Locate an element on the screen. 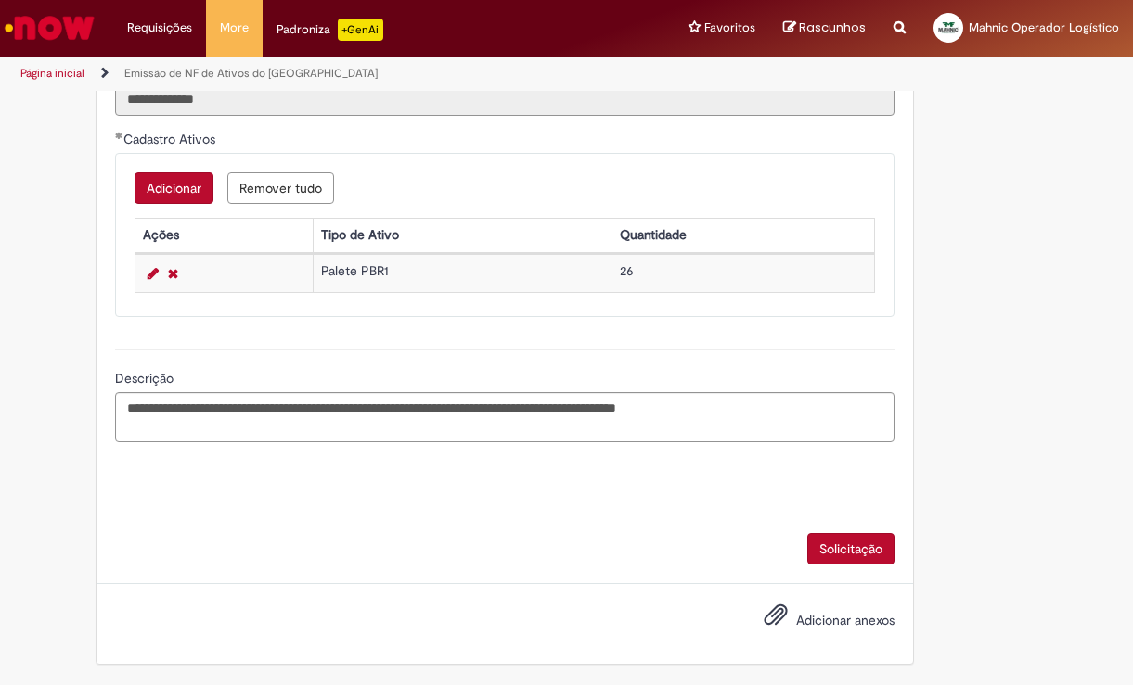  span: Mahnic Operador Logístico is located at coordinates (1043, 27).